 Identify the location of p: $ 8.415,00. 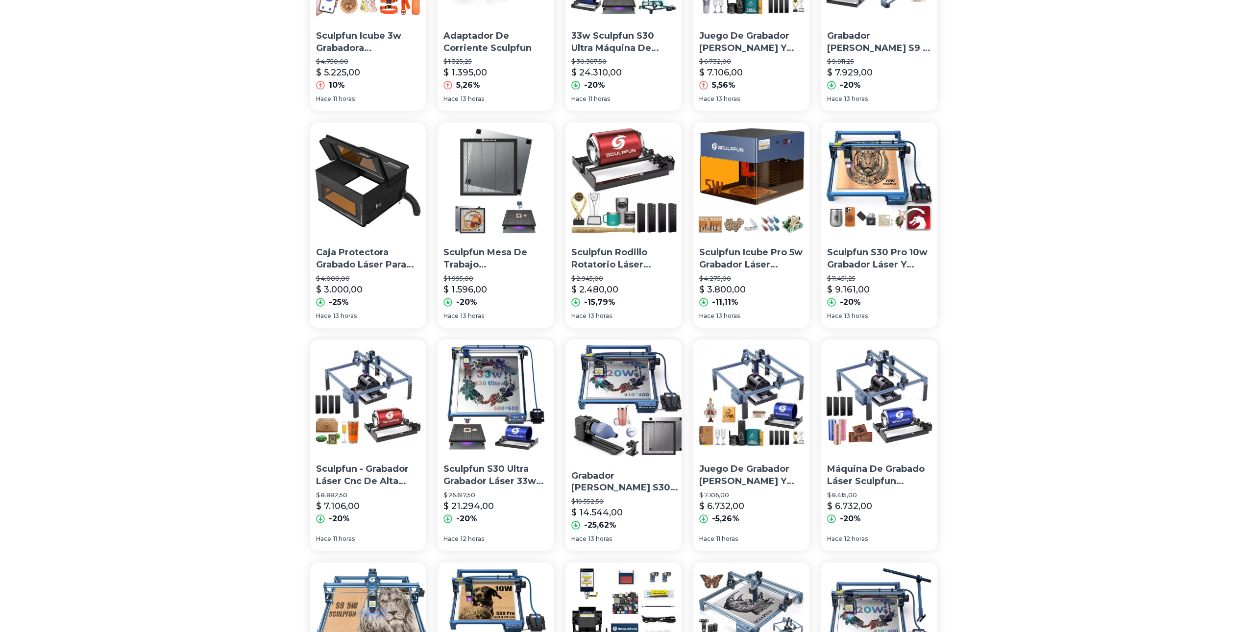
(879, 495).